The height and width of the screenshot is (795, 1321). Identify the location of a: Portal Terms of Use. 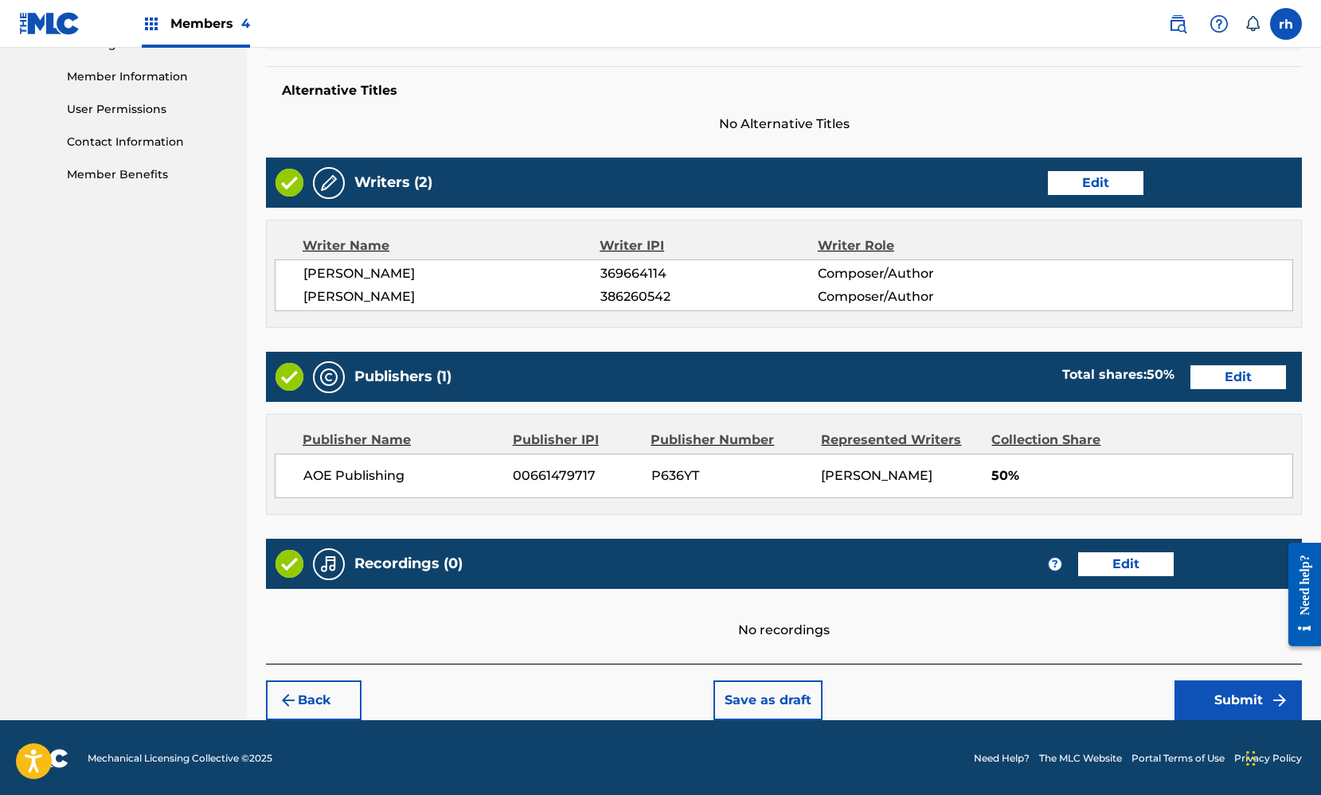
(1177, 759).